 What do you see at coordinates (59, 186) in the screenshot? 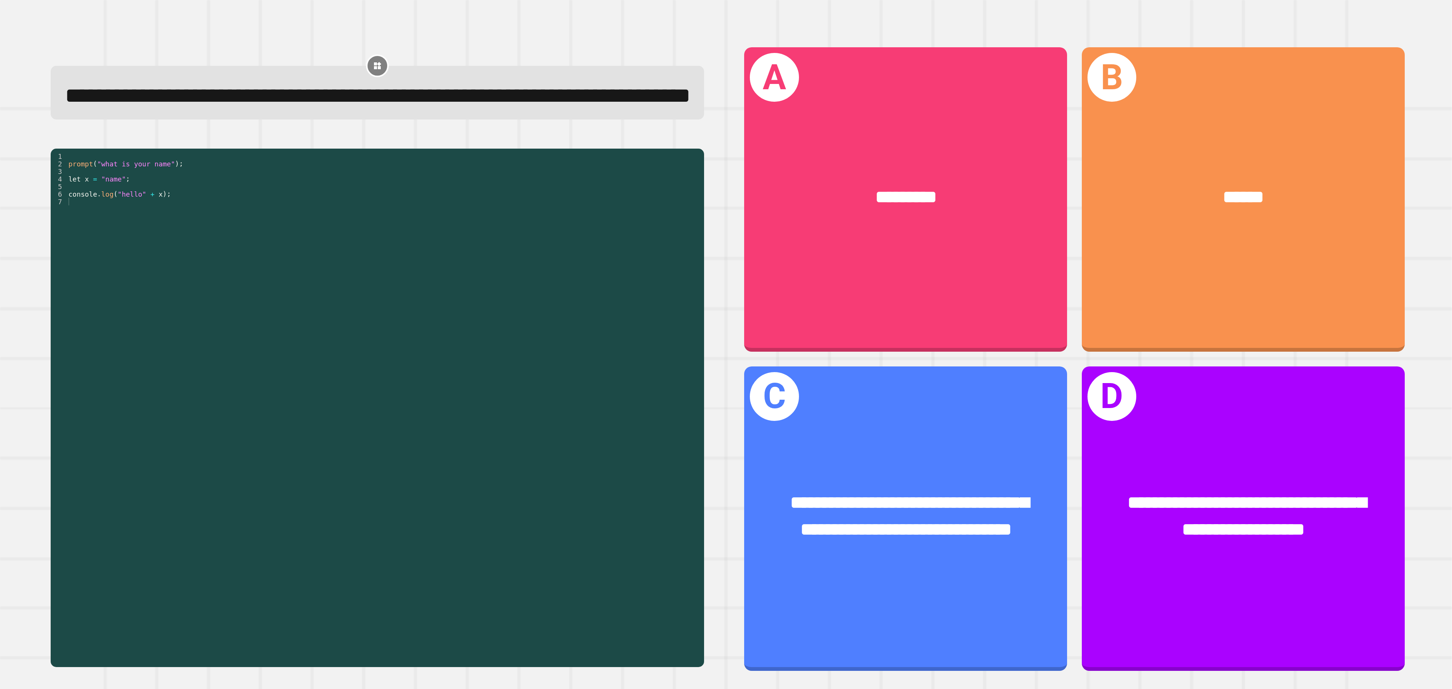
I see `div: 5` at bounding box center [59, 186].